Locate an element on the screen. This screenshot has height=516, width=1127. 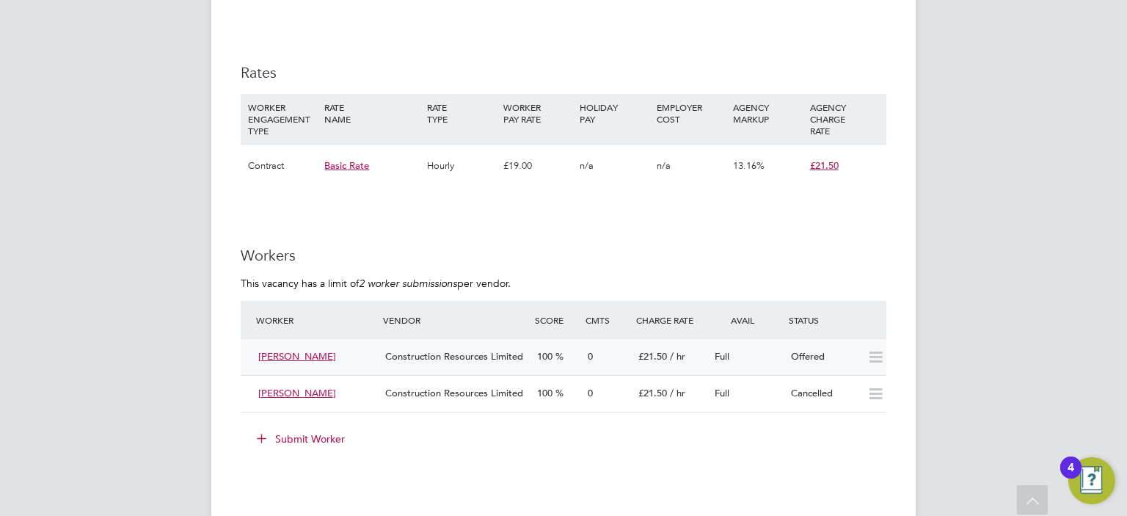
button: Submit Worker is located at coordinates (302, 439).